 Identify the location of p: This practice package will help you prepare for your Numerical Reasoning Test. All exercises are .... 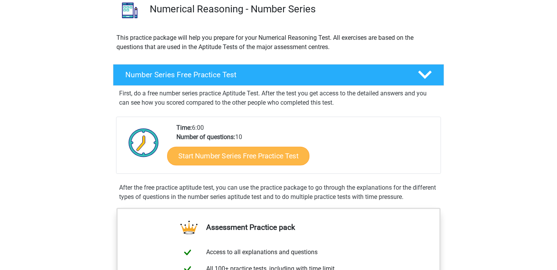
(279, 43).